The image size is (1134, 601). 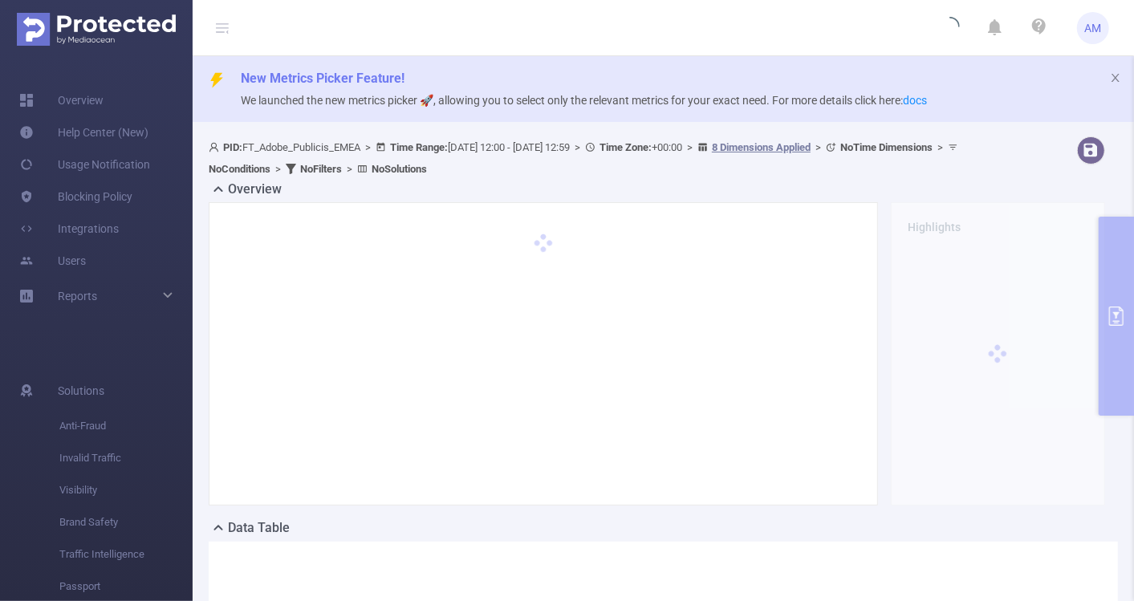 What do you see at coordinates (233, 147) in the screenshot?
I see `b: PID:` at bounding box center [233, 147].